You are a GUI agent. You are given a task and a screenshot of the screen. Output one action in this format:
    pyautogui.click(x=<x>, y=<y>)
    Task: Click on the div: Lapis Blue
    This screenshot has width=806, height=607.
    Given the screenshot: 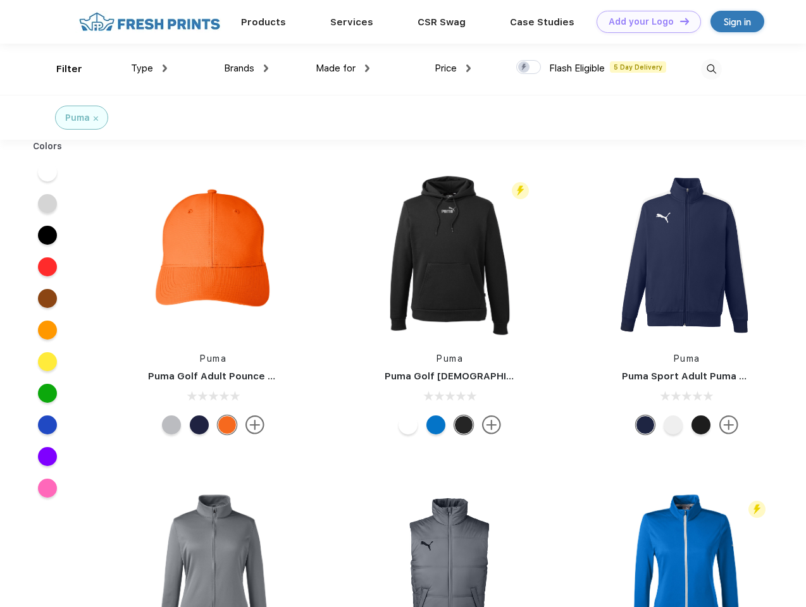 What is the action you would take?
    pyautogui.click(x=436, y=425)
    